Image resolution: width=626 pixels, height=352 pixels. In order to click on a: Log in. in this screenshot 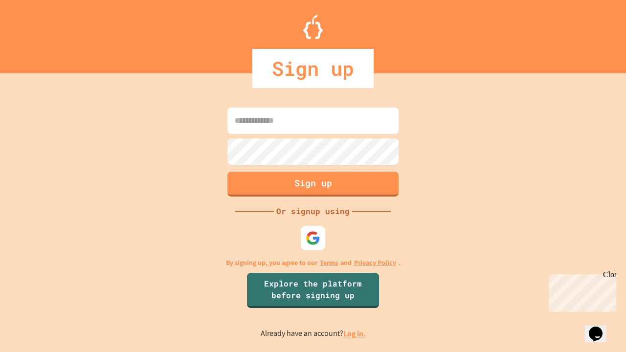, I will do `click(354, 333)`.